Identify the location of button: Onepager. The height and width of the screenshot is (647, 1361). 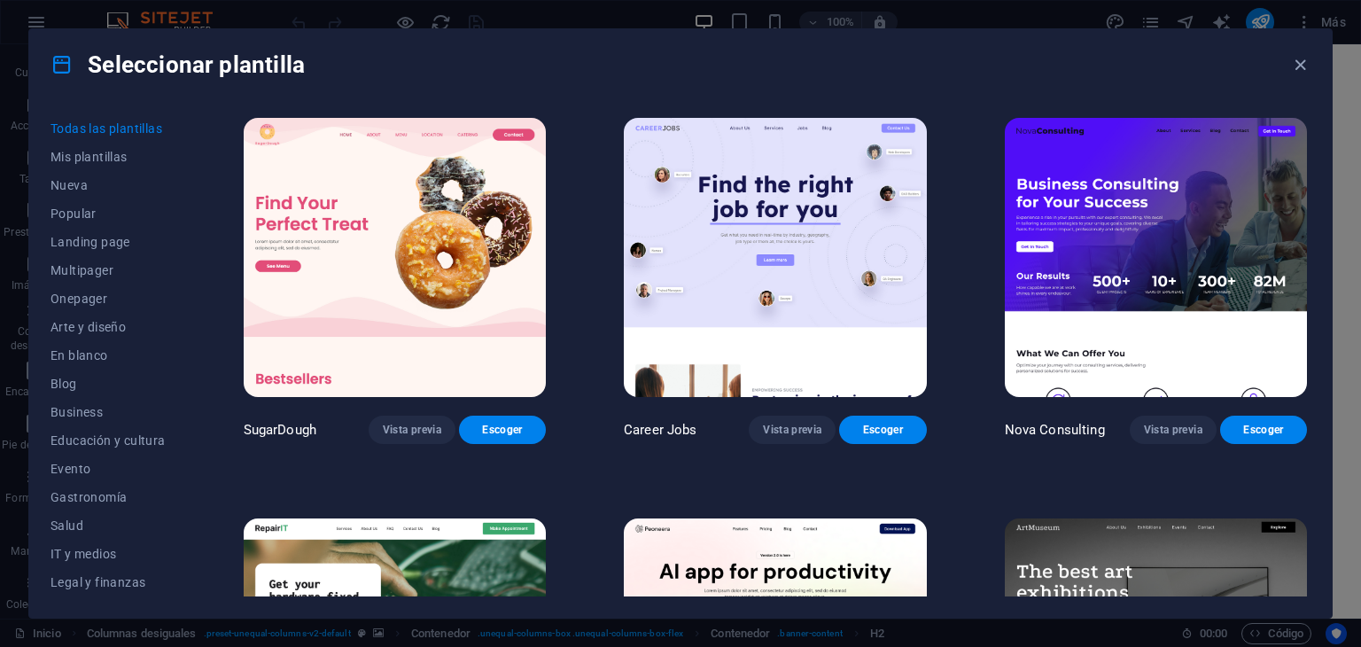
(108, 299).